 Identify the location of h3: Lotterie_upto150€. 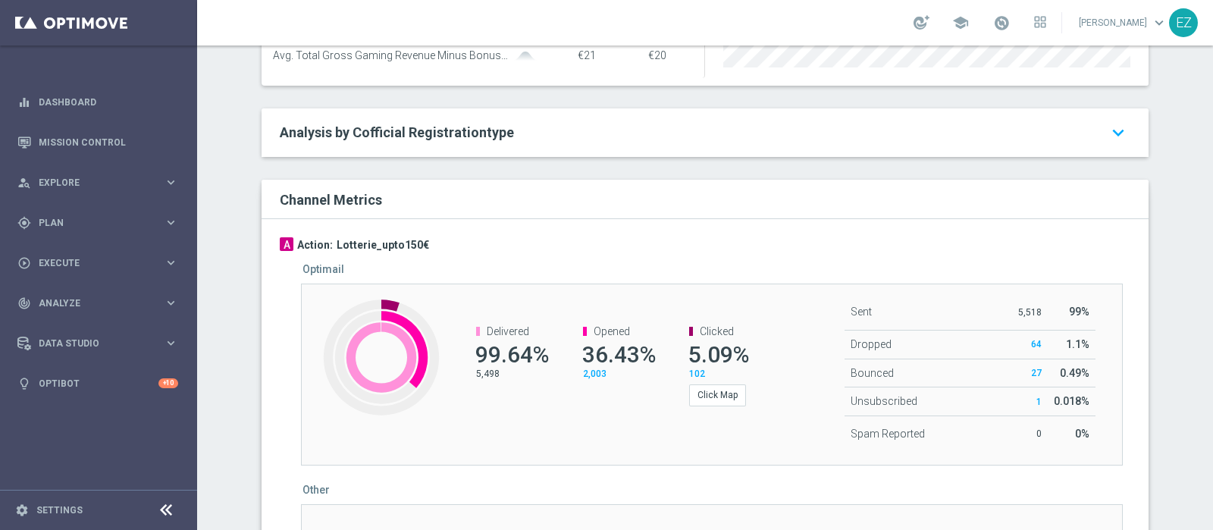
(383, 245).